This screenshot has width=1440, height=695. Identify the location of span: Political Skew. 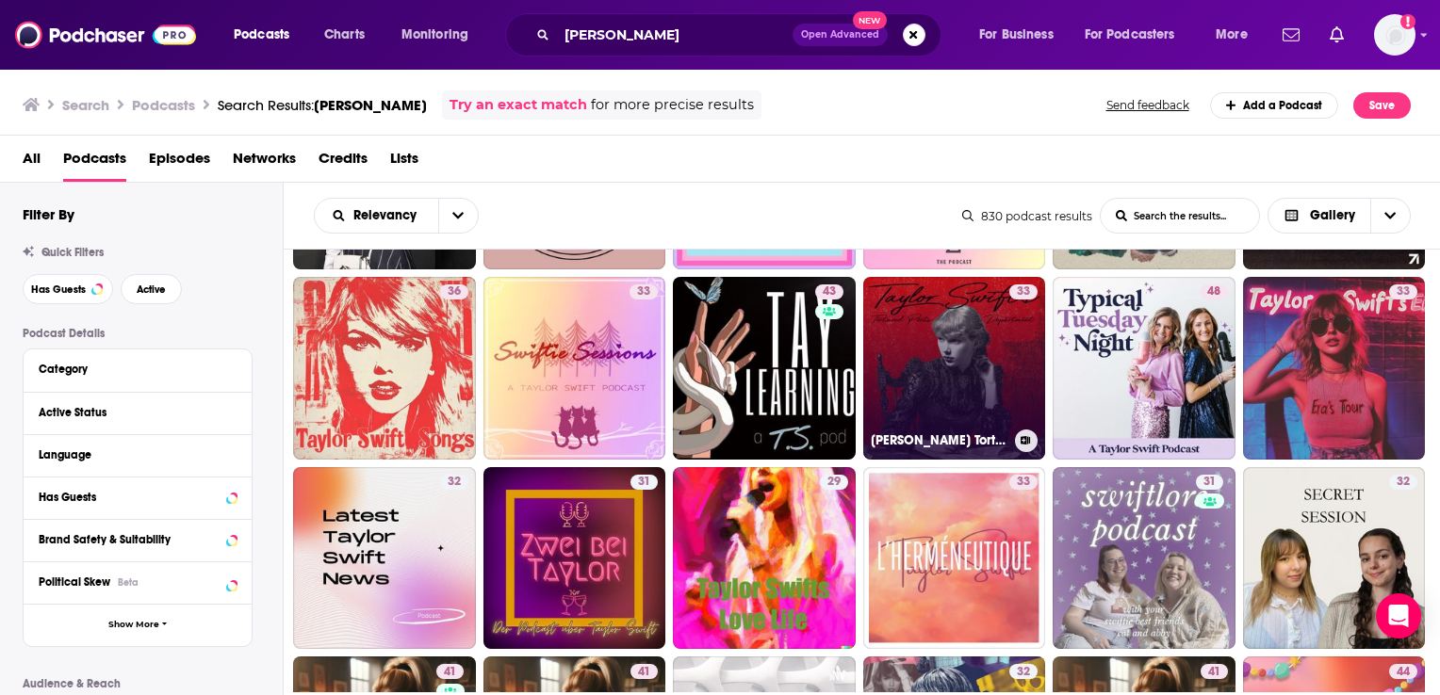
(74, 582).